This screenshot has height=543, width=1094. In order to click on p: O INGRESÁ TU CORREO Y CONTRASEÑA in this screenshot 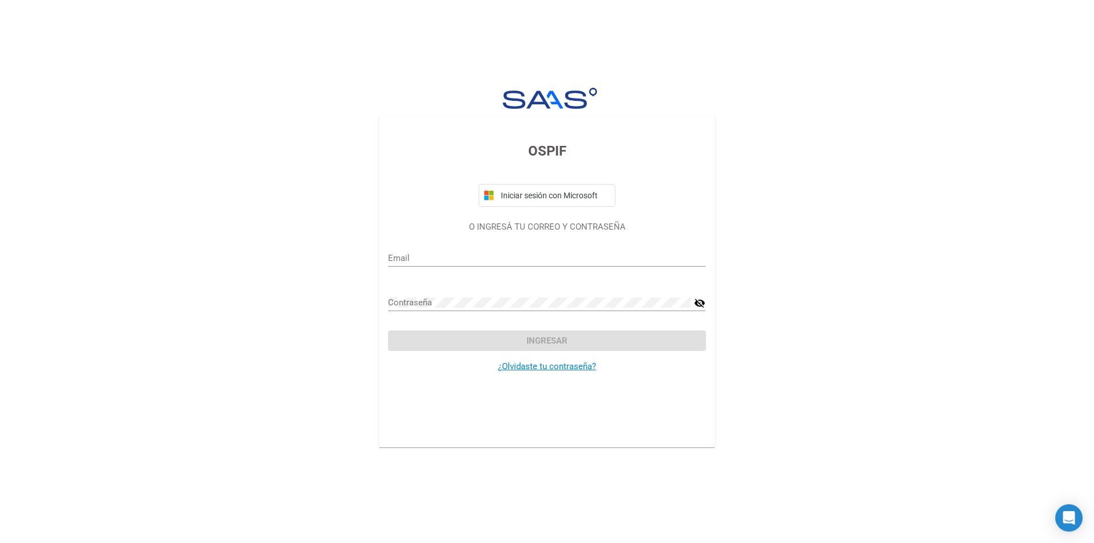, I will do `click(546, 227)`.